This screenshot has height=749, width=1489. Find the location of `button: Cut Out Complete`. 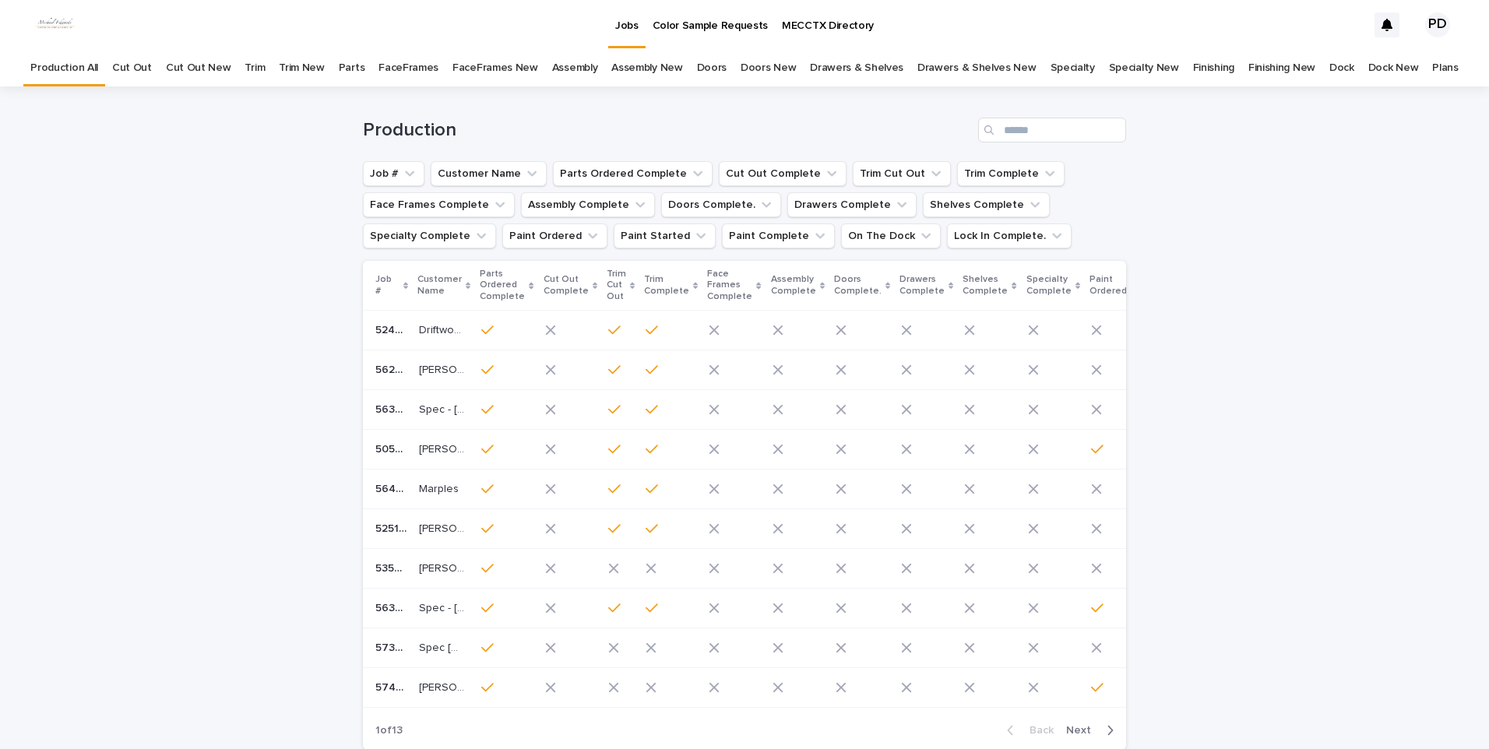

button: Cut Out Complete is located at coordinates (782, 174).